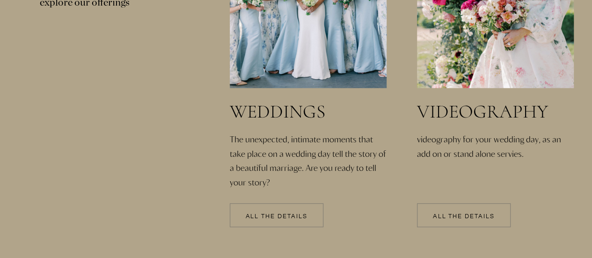  I want to click on a: The unexpected, intimate moments that take place on a wedding day tell the story of a beautiful m..., so click(309, 152).